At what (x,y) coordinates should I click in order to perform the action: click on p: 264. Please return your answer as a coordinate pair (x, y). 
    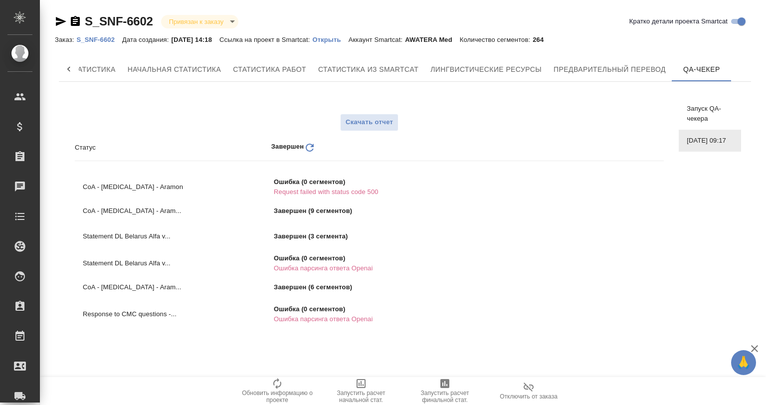
    Looking at the image, I should click on (542, 39).